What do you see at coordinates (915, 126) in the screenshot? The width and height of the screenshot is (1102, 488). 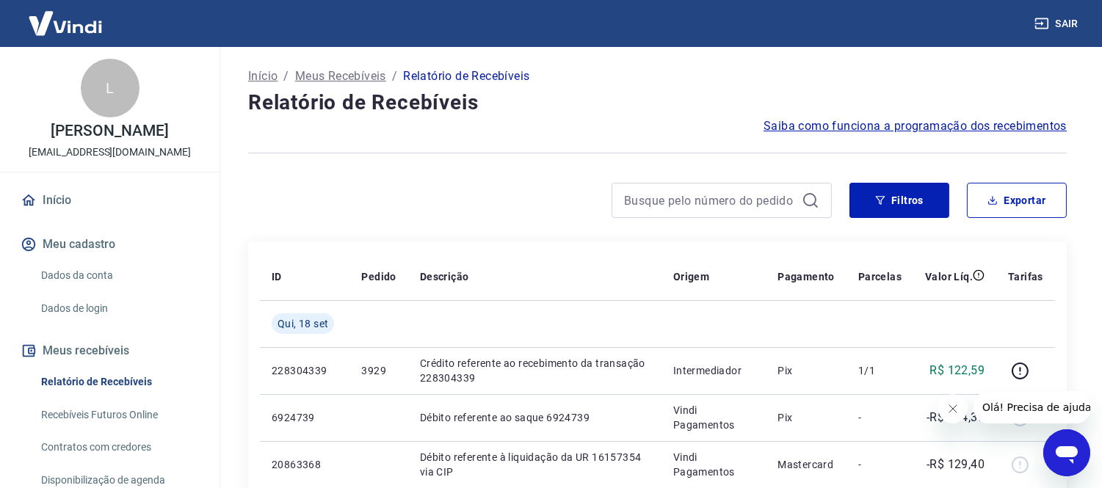 I see `span: Saiba como funciona a programação dos recebimentos` at bounding box center [915, 126].